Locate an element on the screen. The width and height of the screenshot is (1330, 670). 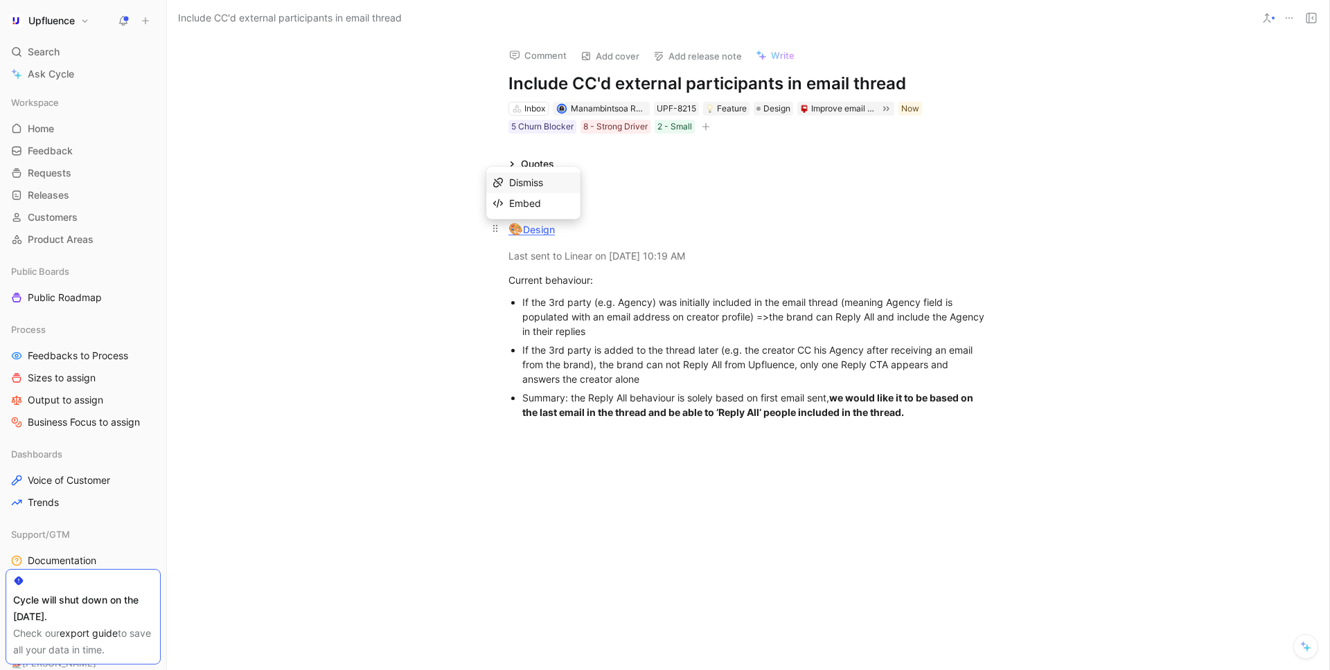
div: Public BoardsPublic Roadmap is located at coordinates (83, 285).